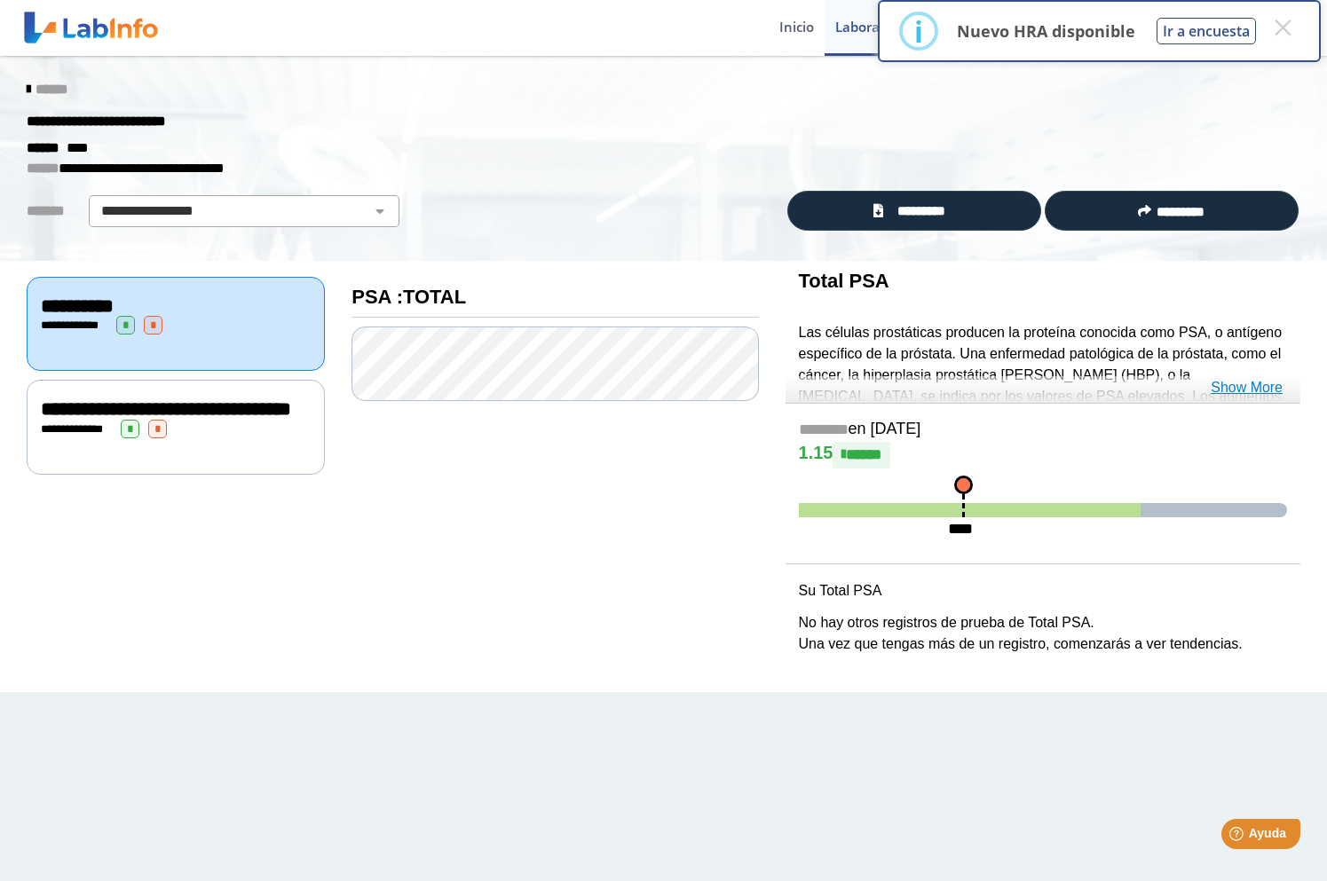 This screenshot has height=881, width=1327. Describe the element at coordinates (1043, 455) in the screenshot. I see `h4: 1.15` at that location.